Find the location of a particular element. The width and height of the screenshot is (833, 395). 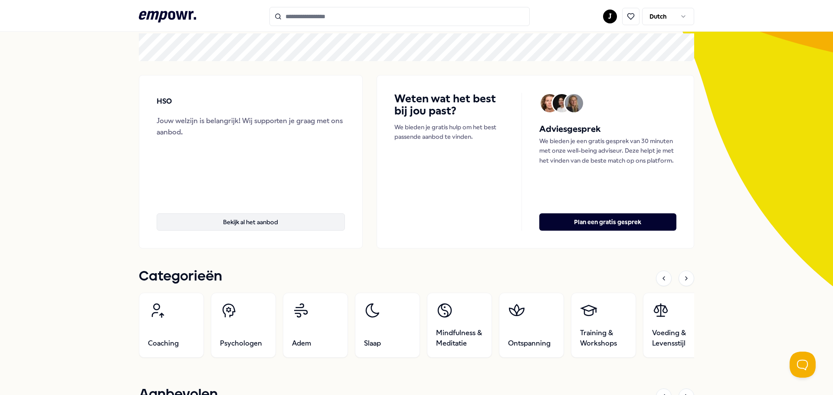

a: Adem is located at coordinates (315, 325).